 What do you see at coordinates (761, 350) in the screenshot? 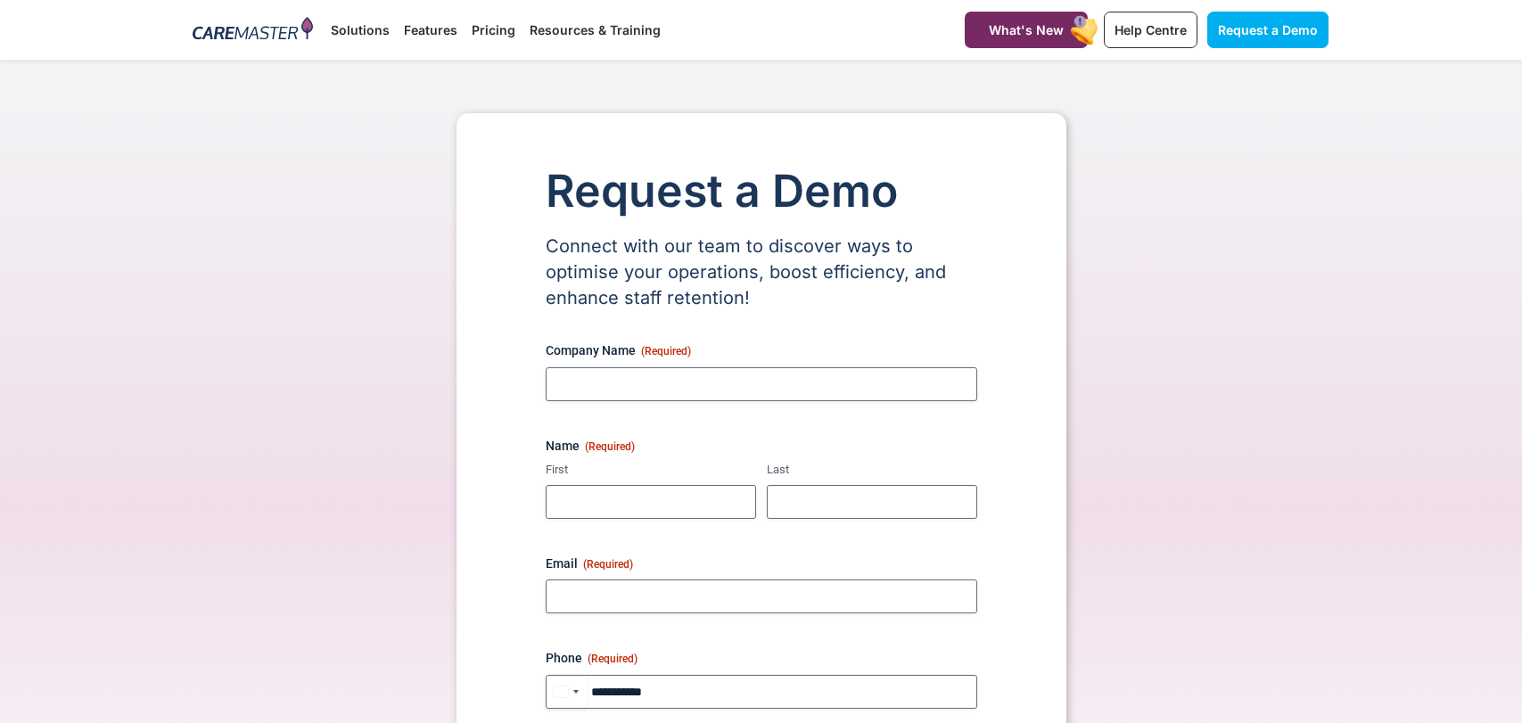
I see `label: Company Name` at bounding box center [761, 350].